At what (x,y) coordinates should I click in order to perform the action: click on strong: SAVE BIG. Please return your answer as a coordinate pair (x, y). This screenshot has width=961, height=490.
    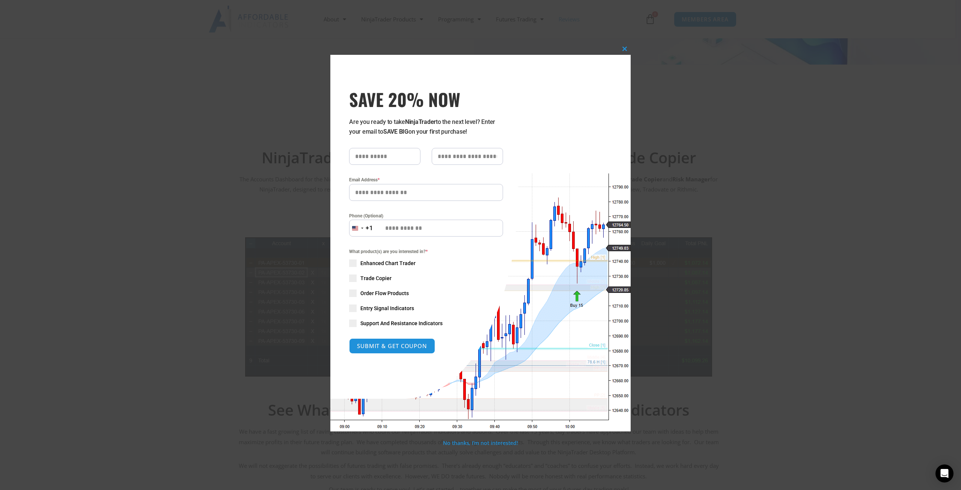
    Looking at the image, I should click on (396, 131).